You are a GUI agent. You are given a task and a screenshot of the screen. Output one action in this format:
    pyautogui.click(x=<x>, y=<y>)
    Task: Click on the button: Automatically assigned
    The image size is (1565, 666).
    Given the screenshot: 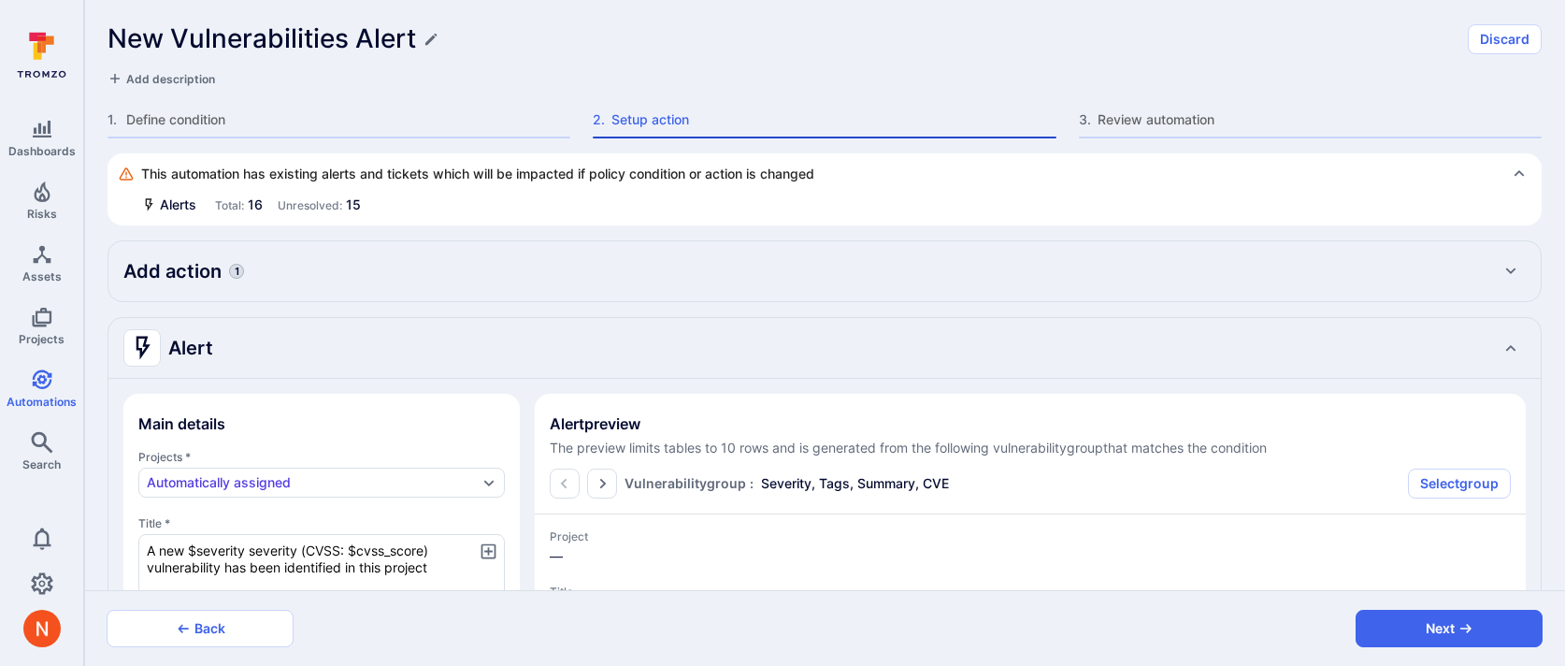 What is the action you would take?
    pyautogui.click(x=312, y=482)
    